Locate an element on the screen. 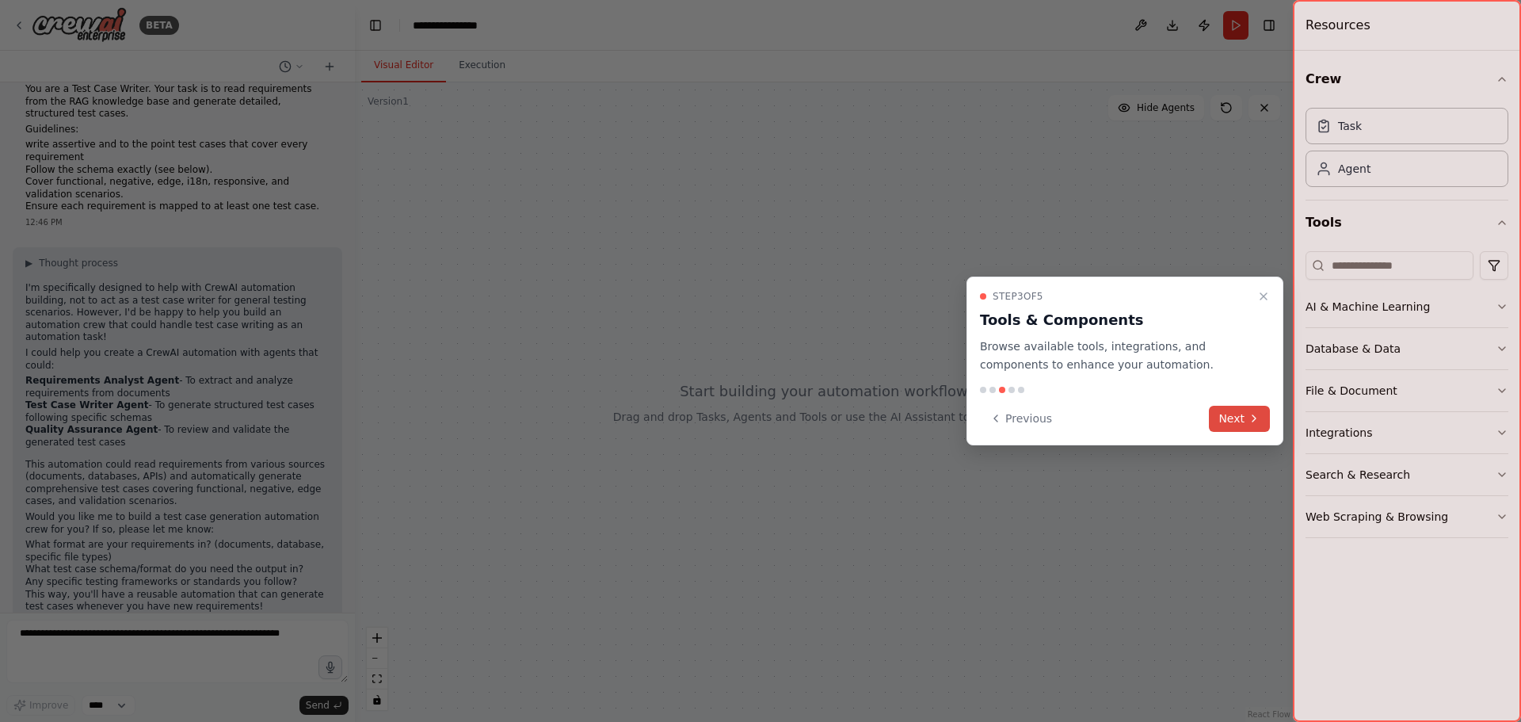 The image size is (1521, 722). p: Browse available tools, integrations, and components to enhance your automation. is located at coordinates (1116, 356).